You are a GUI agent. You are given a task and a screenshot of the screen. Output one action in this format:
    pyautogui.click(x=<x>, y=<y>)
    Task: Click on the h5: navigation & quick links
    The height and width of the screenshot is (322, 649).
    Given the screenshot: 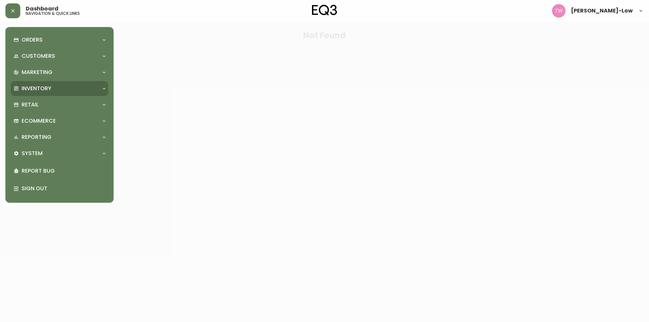 What is the action you would take?
    pyautogui.click(x=53, y=14)
    